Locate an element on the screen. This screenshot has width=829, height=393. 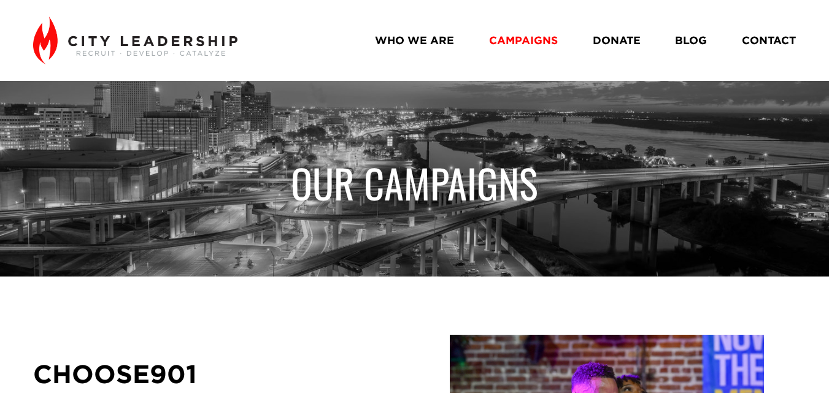
a: City Leadership - Recruit. Develop. Catalyze. is located at coordinates (135, 41).